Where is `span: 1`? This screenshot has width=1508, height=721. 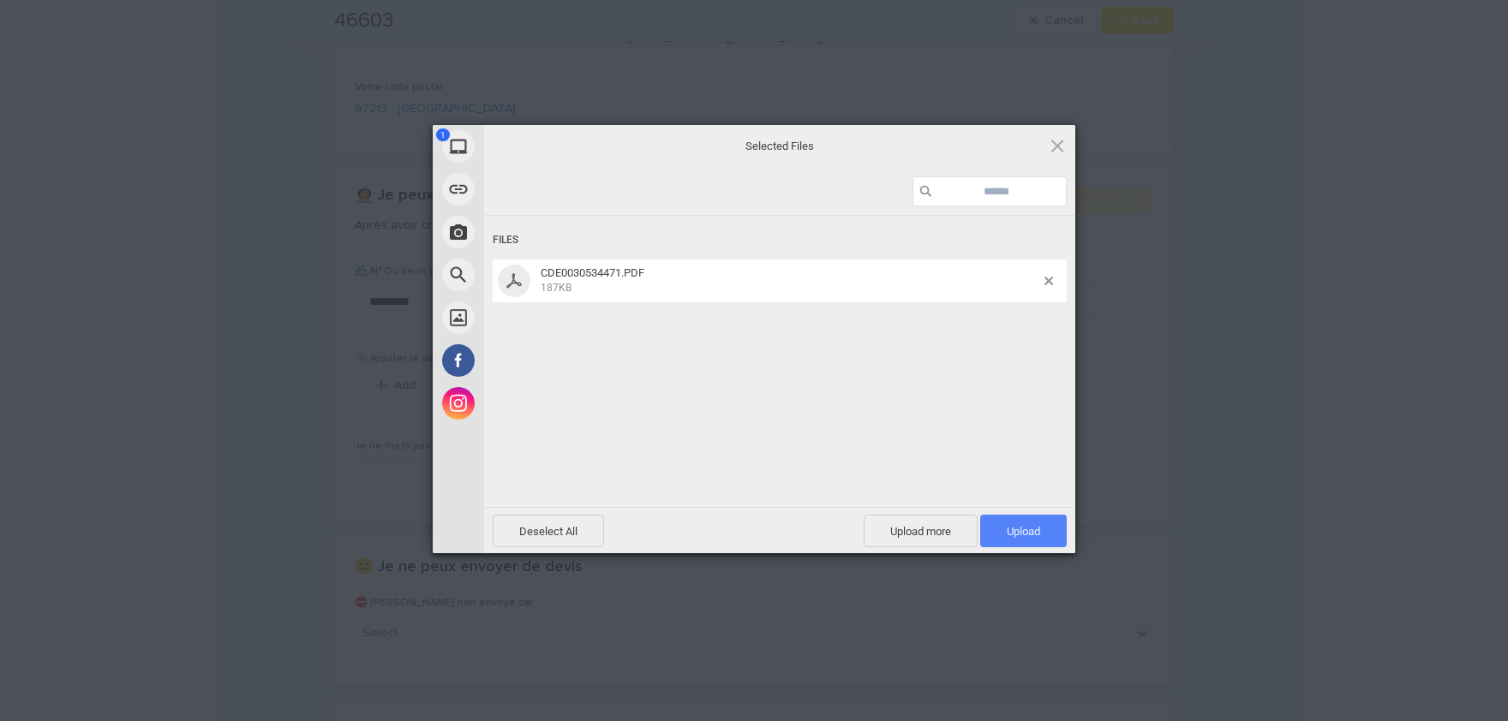 span: 1 is located at coordinates (443, 134).